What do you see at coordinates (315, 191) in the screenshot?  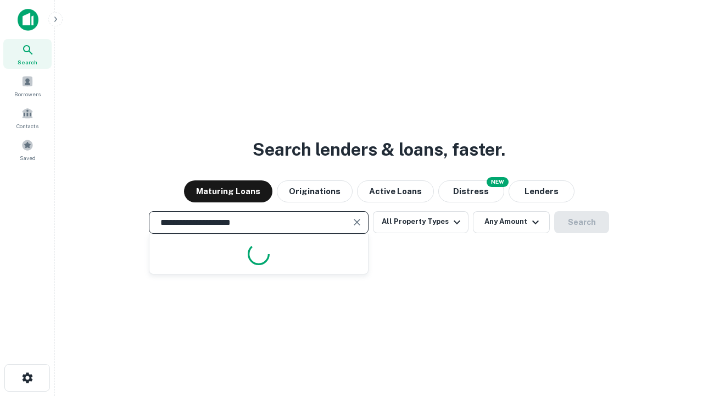 I see `button: Originations` at bounding box center [315, 191].